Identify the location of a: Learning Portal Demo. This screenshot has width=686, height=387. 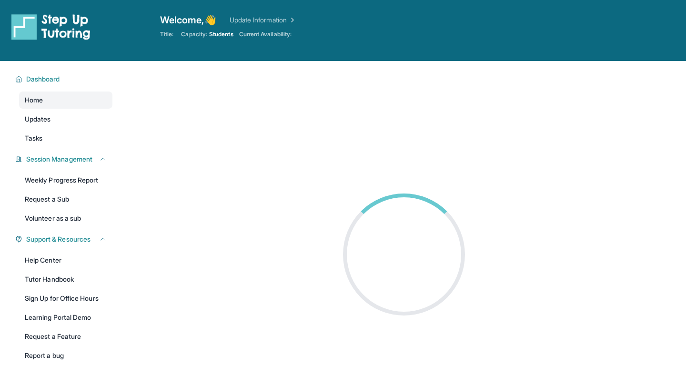
(66, 317).